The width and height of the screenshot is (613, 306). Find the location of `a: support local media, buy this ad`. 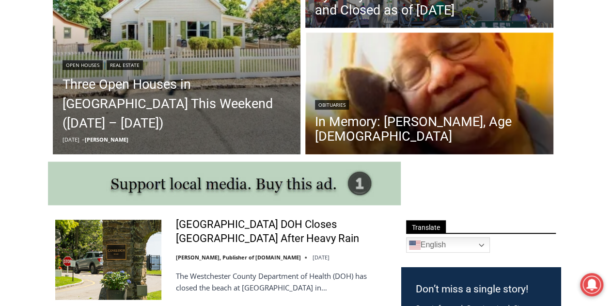

a: support local media, buy this ad is located at coordinates (224, 183).